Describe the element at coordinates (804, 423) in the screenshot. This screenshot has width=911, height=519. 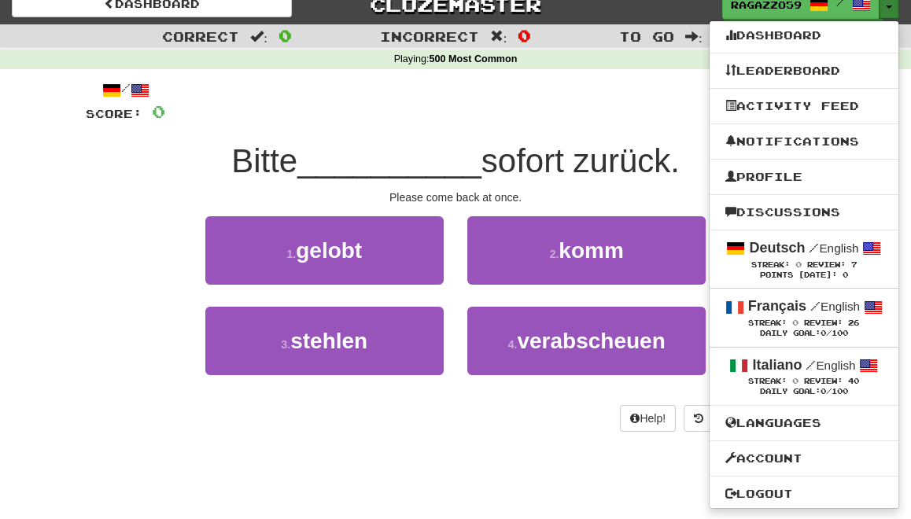
I see `a: Languages` at that location.